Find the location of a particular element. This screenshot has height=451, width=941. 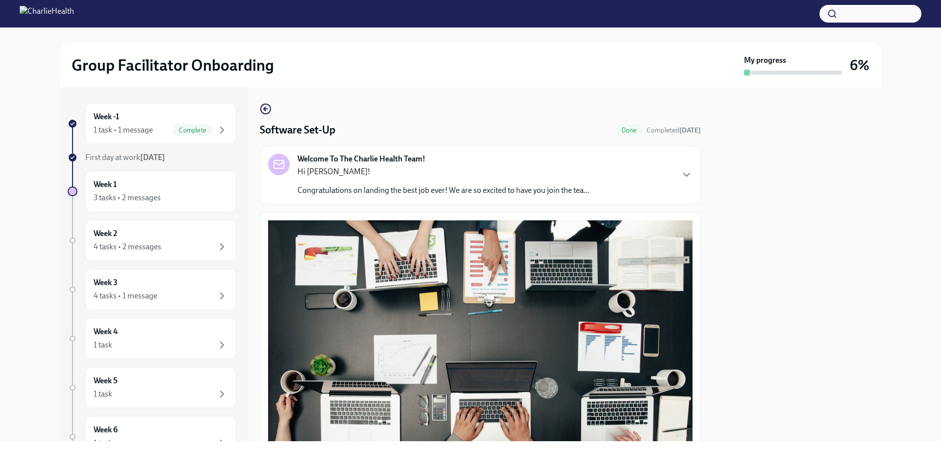

h6: Week 3 is located at coordinates (105, 282).